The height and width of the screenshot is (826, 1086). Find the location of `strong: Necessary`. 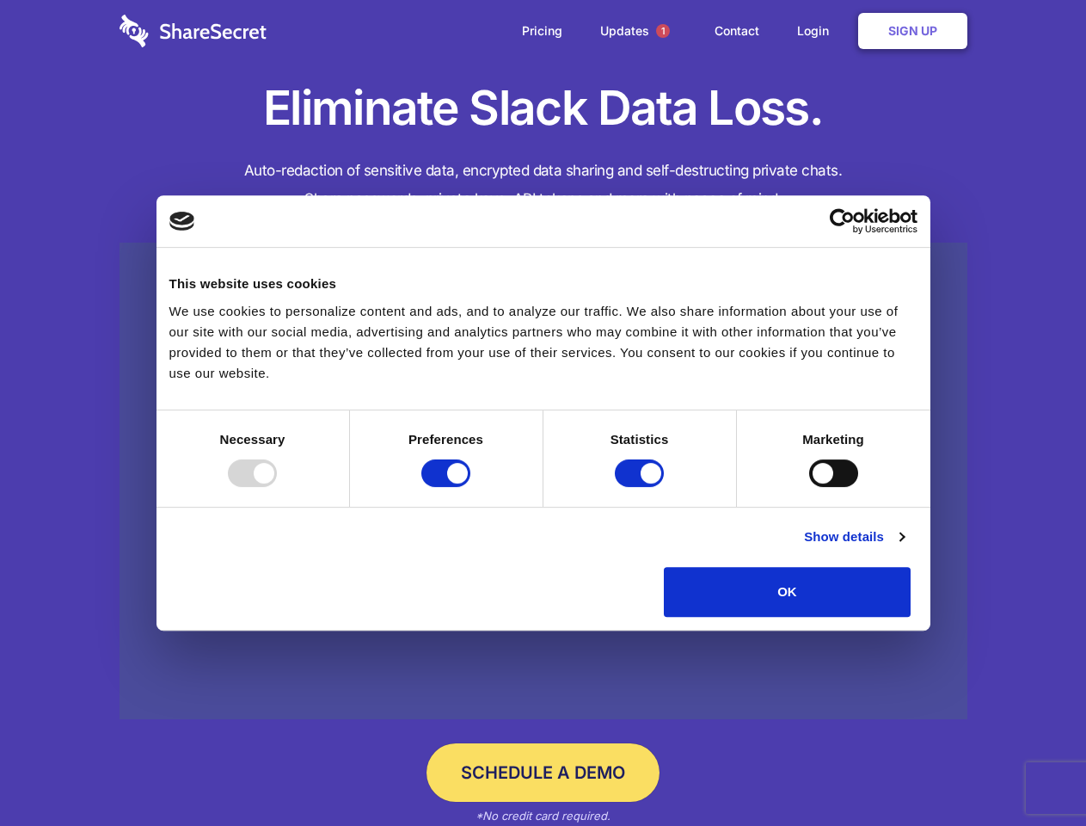

strong: Necessary is located at coordinates (253, 439).